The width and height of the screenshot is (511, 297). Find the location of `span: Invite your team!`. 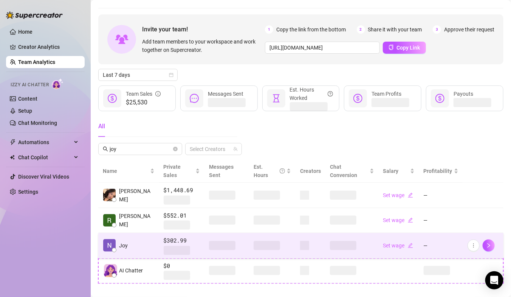

span: Invite your team! is located at coordinates (203, 29).